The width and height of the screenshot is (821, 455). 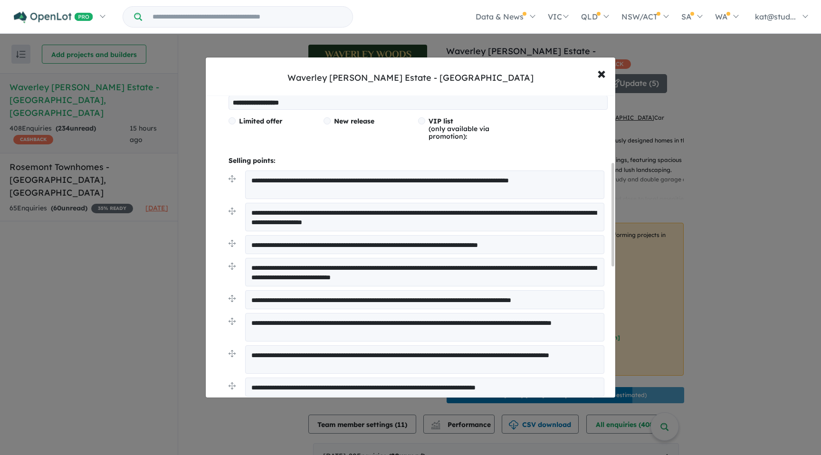 I want to click on p: Selling points:, so click(x=418, y=161).